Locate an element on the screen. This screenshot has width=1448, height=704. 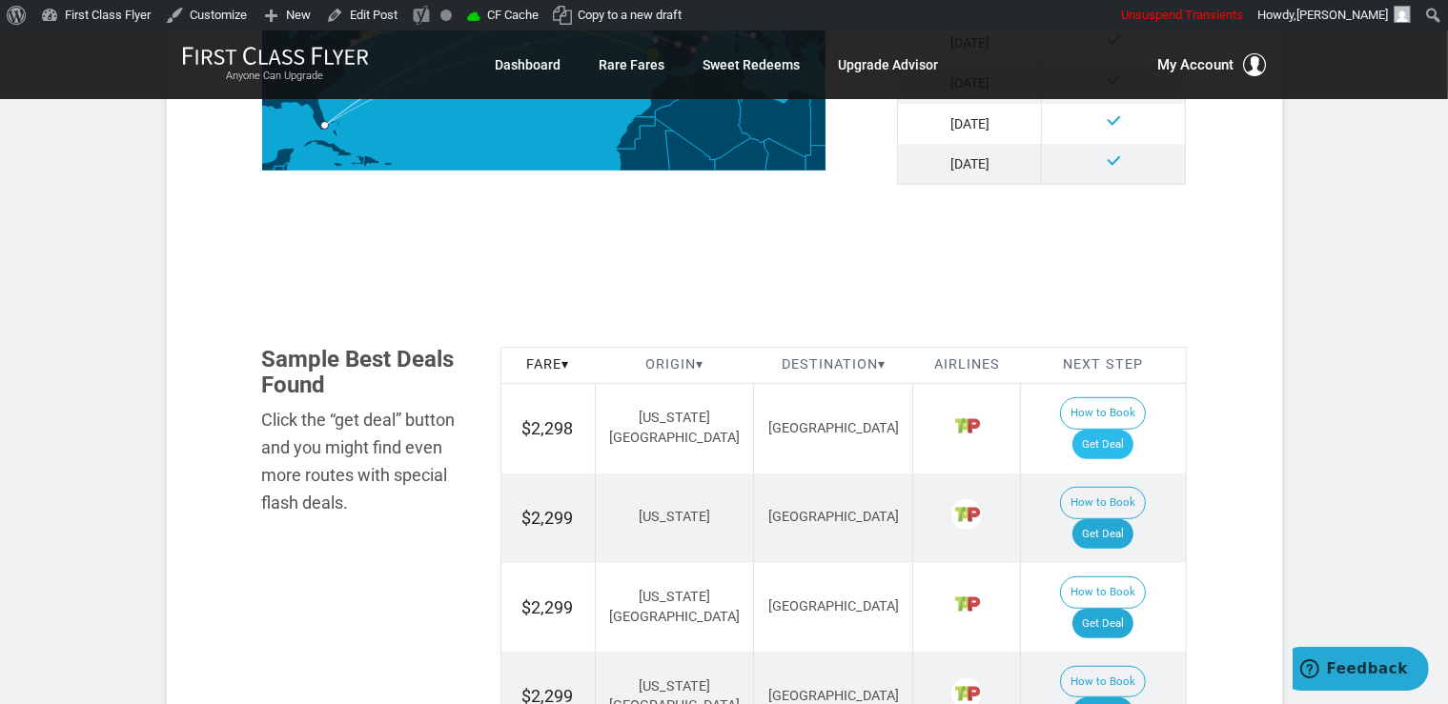
div: Click the “get deal” button and you might find even more routes with special flash deals. is located at coordinates (367, 461).